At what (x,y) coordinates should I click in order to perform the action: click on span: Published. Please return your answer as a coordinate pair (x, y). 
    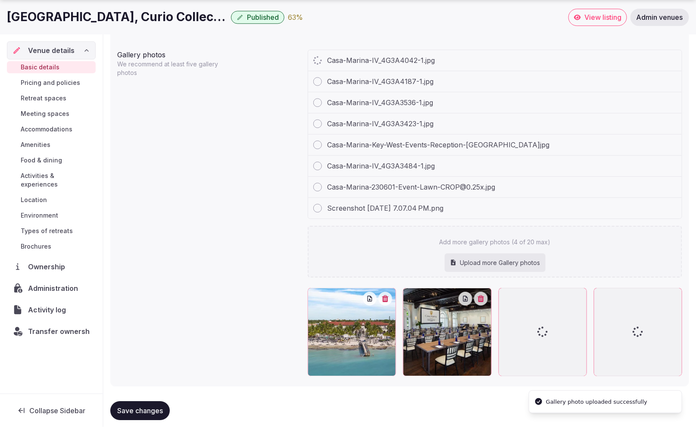
    Looking at the image, I should click on (263, 17).